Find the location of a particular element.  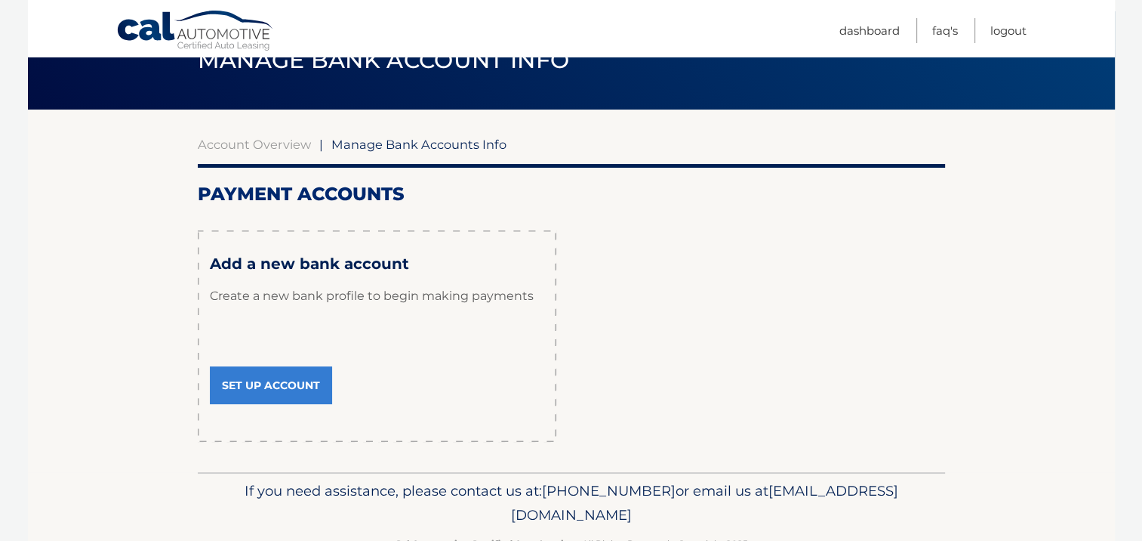

a: Set Up Account is located at coordinates (271, 385).